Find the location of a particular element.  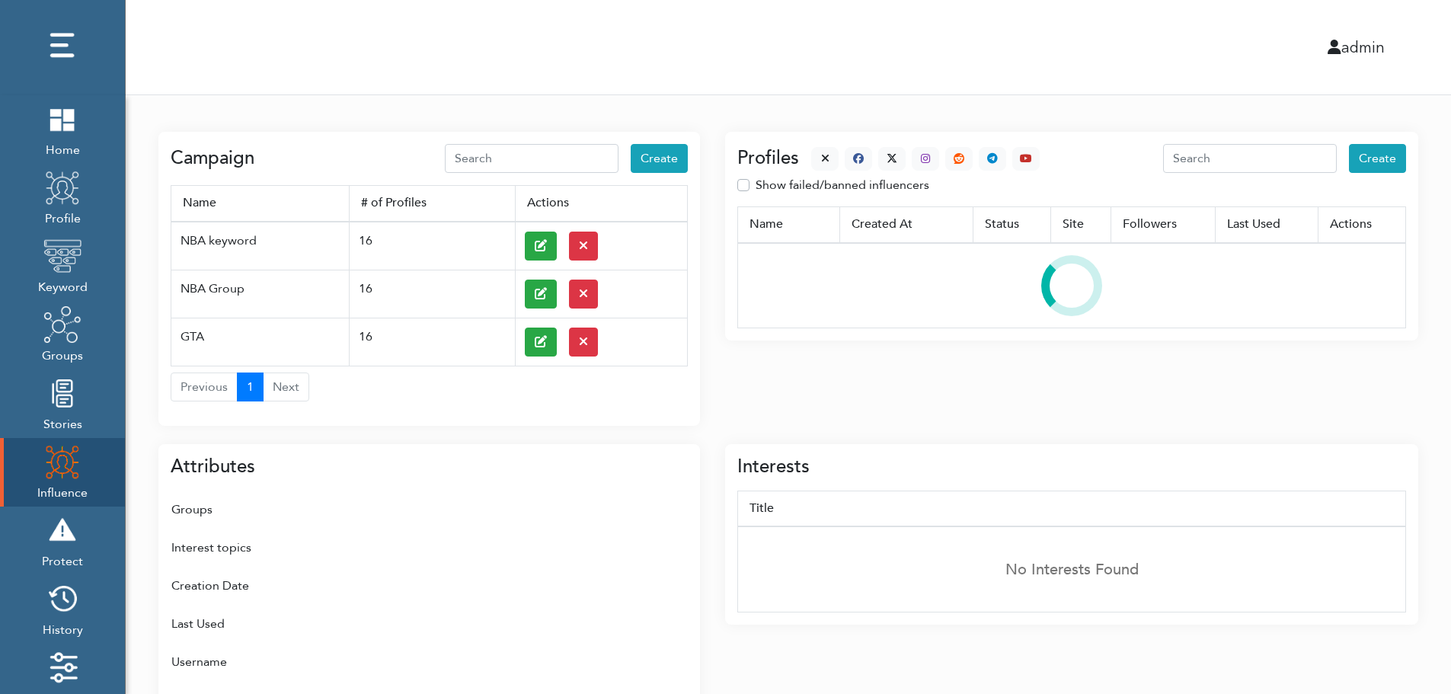

img: risk.png is located at coordinates (62, 530).